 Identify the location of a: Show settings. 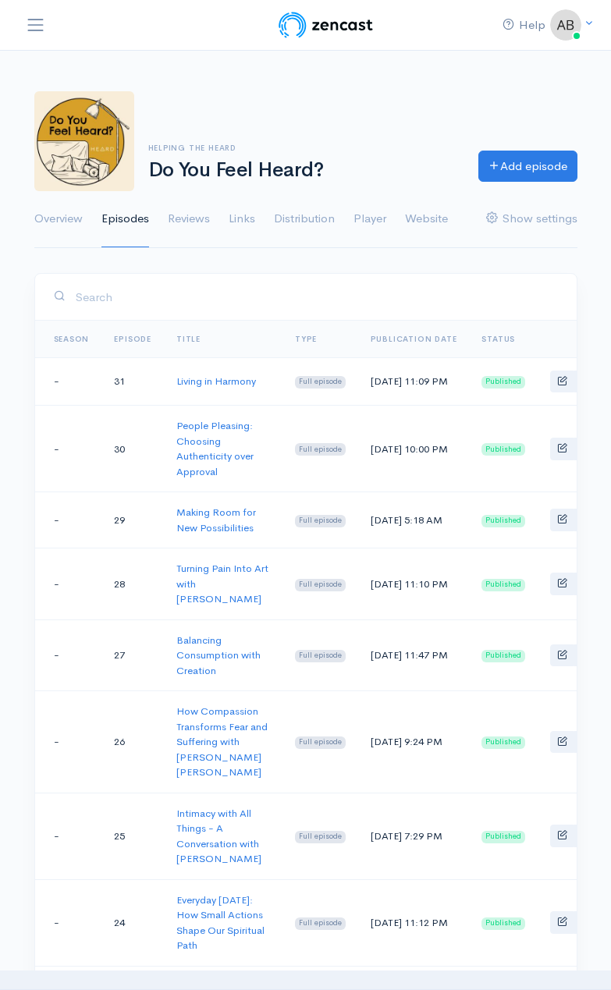
(531, 219).